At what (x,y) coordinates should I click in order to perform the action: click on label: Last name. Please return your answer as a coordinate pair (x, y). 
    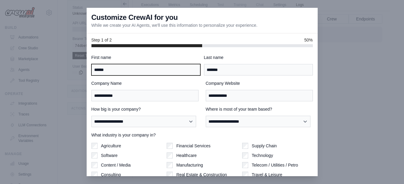
    Looking at the image, I should click on (258, 57).